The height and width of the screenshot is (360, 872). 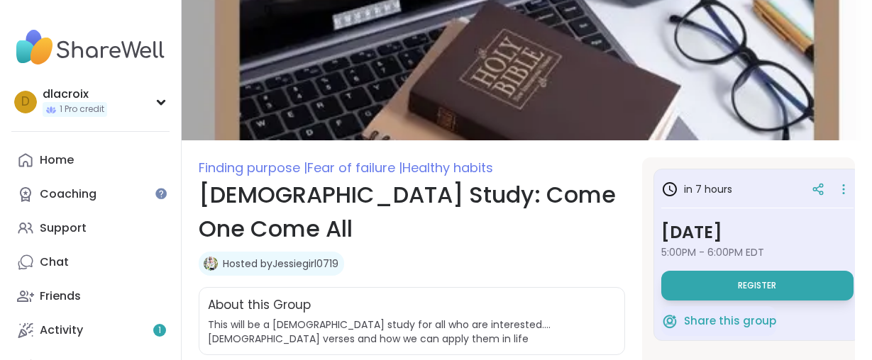 I want to click on div: Activity, so click(x=61, y=331).